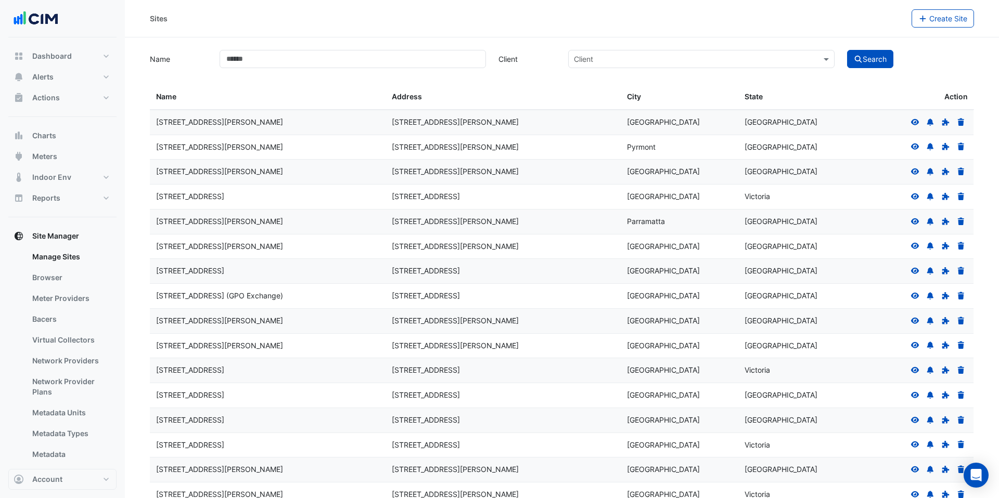 The height and width of the screenshot is (498, 999). Describe the element at coordinates (70, 299) in the screenshot. I see `a: Meter Providers` at that location.